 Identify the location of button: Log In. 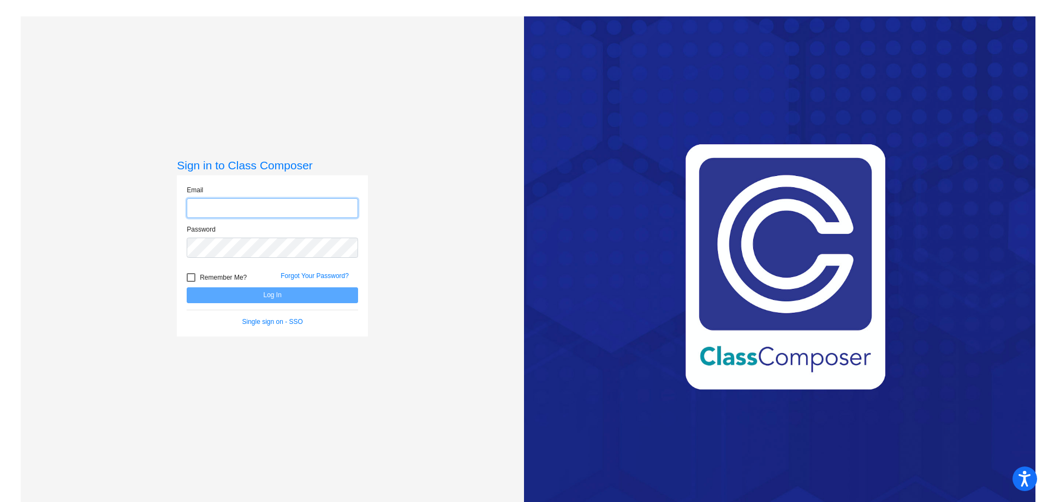
(272, 295).